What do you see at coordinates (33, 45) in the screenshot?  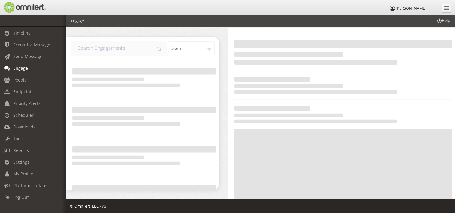 I see `span: Scenarios Manager` at bounding box center [33, 45].